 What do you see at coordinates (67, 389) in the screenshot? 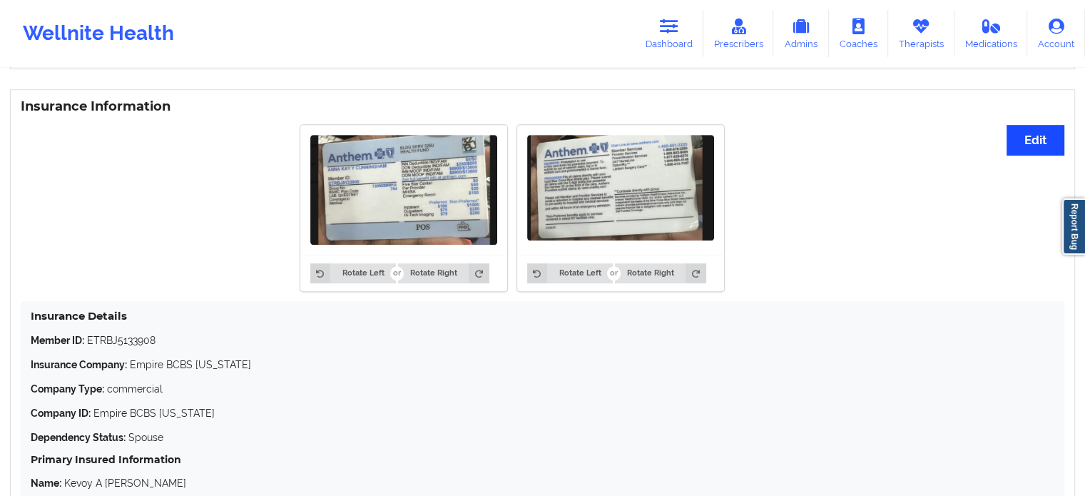
I see `strong: Company Type:` at bounding box center [67, 389].